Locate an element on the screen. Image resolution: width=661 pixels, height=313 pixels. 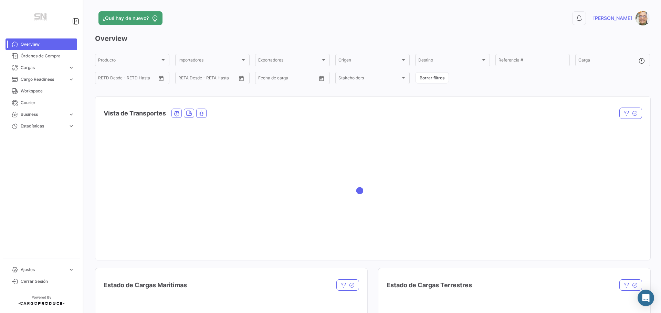
img: Captura.PNG is located at coordinates (642, 18).